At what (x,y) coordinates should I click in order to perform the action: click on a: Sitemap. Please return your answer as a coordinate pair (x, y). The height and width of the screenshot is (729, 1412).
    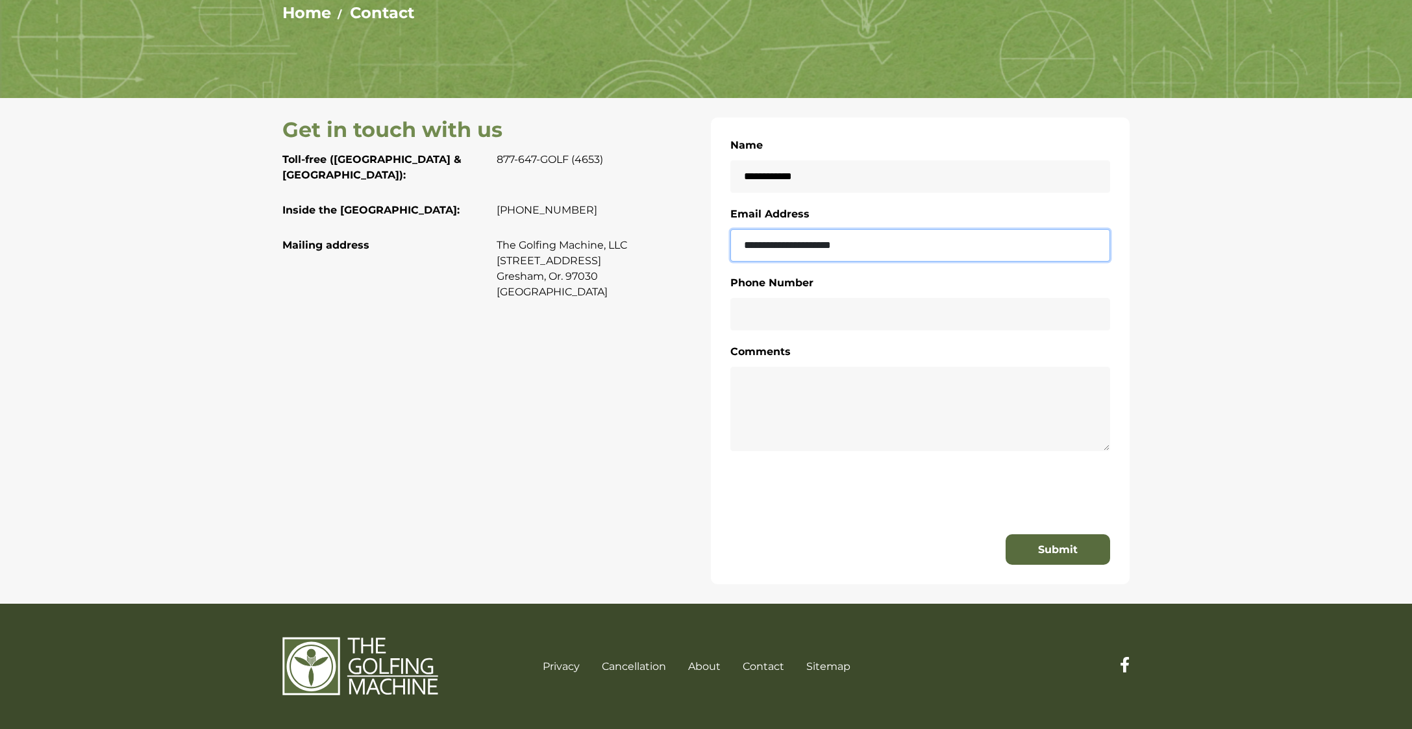
    Looking at the image, I should click on (828, 666).